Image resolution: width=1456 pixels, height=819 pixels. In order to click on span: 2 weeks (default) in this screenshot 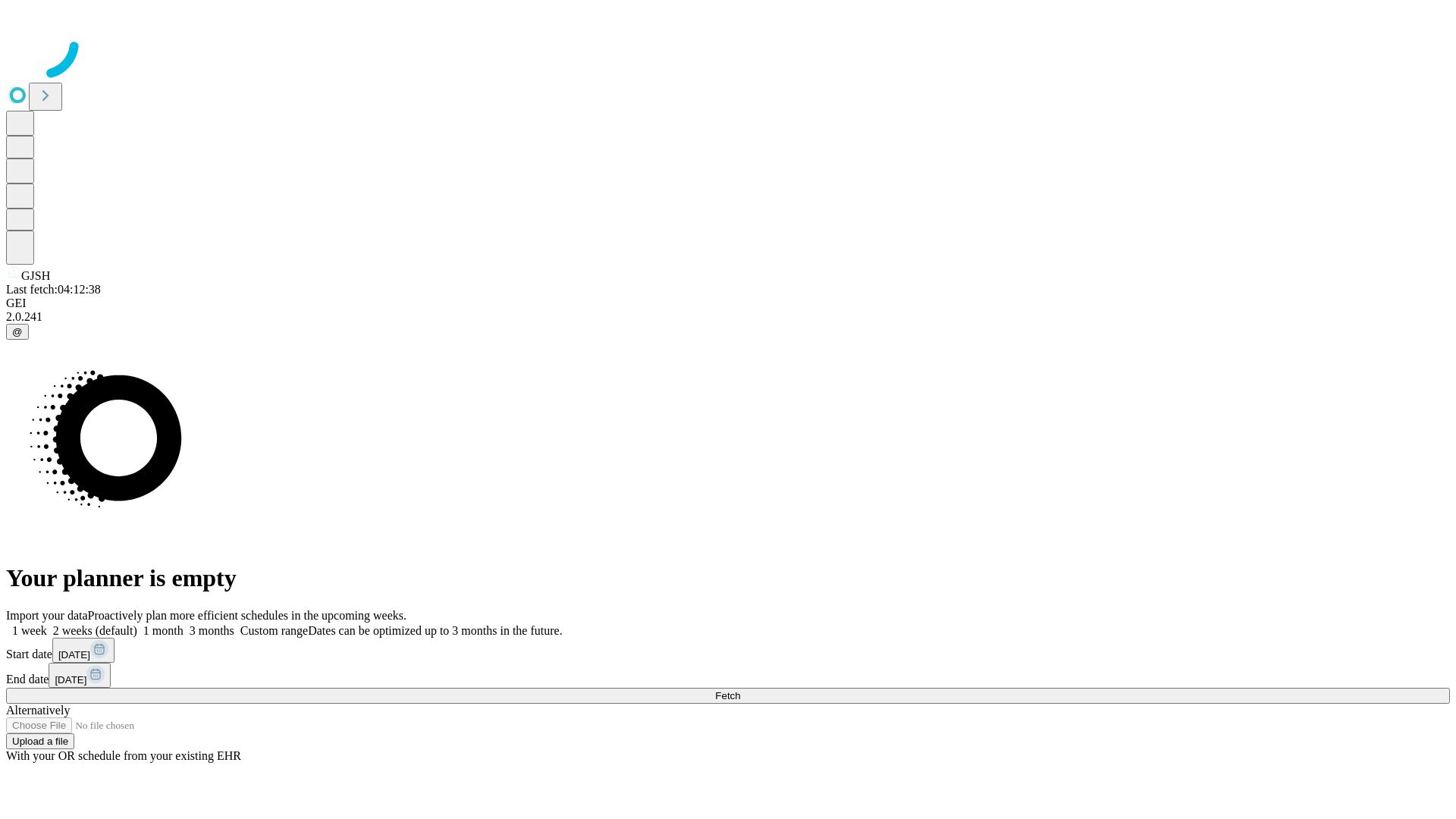, I will do `click(95, 631)`.